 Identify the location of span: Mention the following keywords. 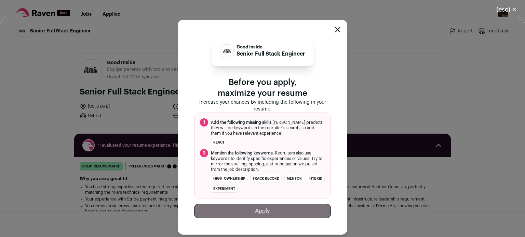
(242, 153).